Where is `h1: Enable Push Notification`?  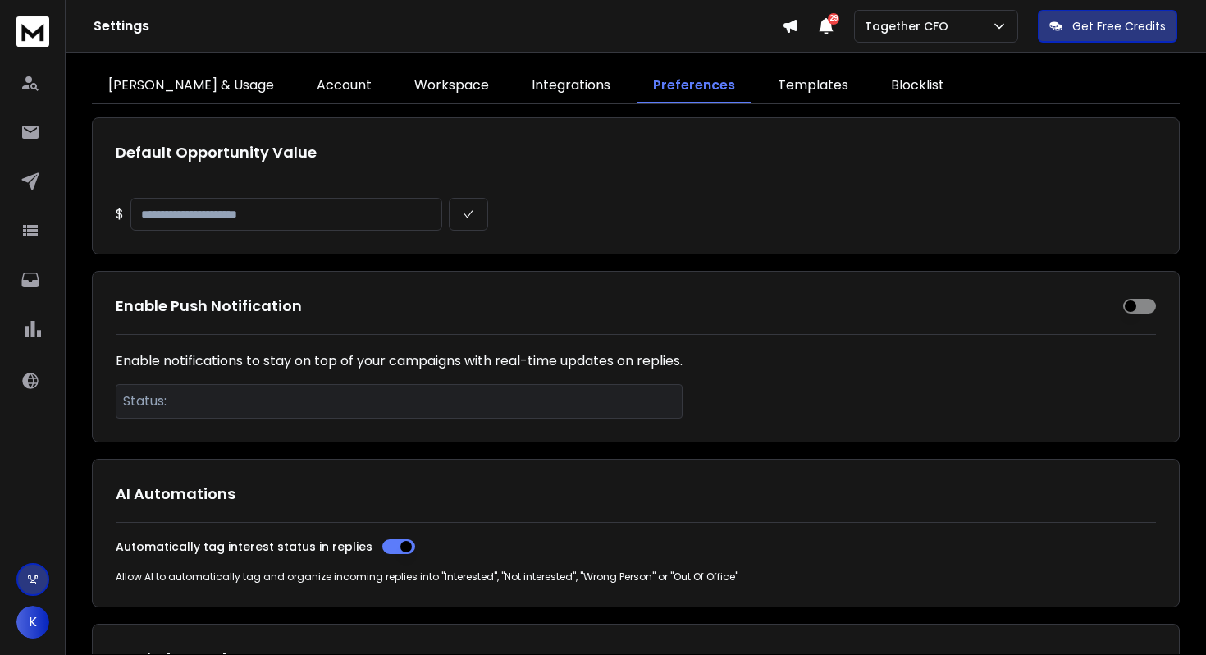
h1: Enable Push Notification is located at coordinates (208, 306).